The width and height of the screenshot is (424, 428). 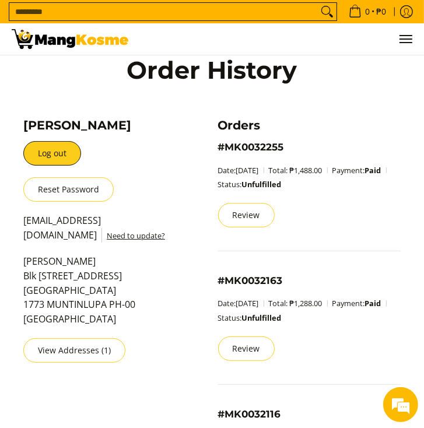 What do you see at coordinates (52, 153) in the screenshot?
I see `a: Log out` at bounding box center [52, 153].